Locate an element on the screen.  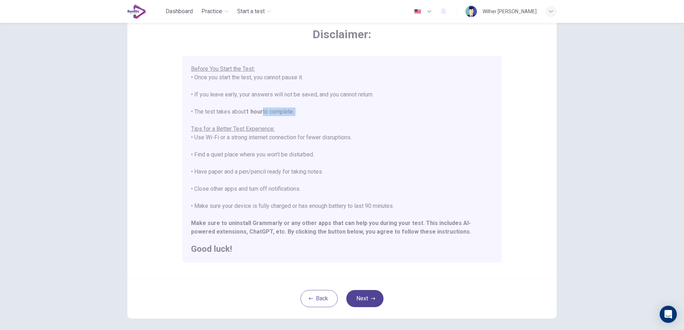
b: 1 hour is located at coordinates (254, 112).